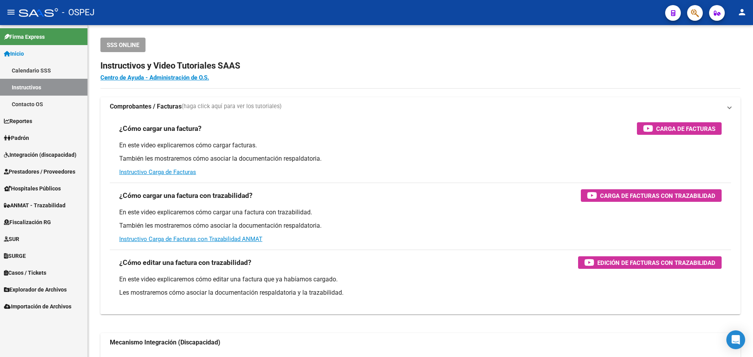  I want to click on button: Edición de Facturas con Trazabilidad, so click(650, 263).